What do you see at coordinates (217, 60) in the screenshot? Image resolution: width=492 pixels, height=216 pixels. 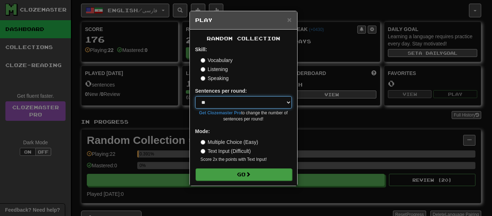 I see `label: Vocabulary` at bounding box center [217, 60].